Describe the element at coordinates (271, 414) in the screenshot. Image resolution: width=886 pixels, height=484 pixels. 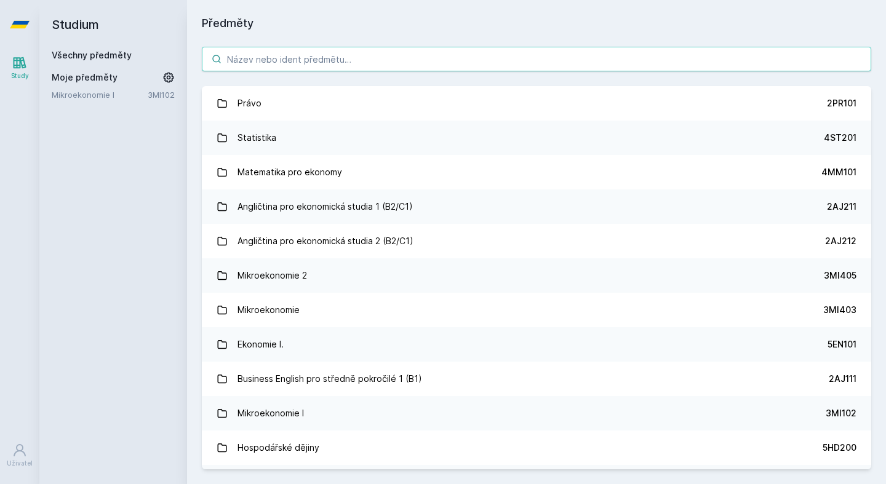
I see `div: Mikroekonomie I` at that location.